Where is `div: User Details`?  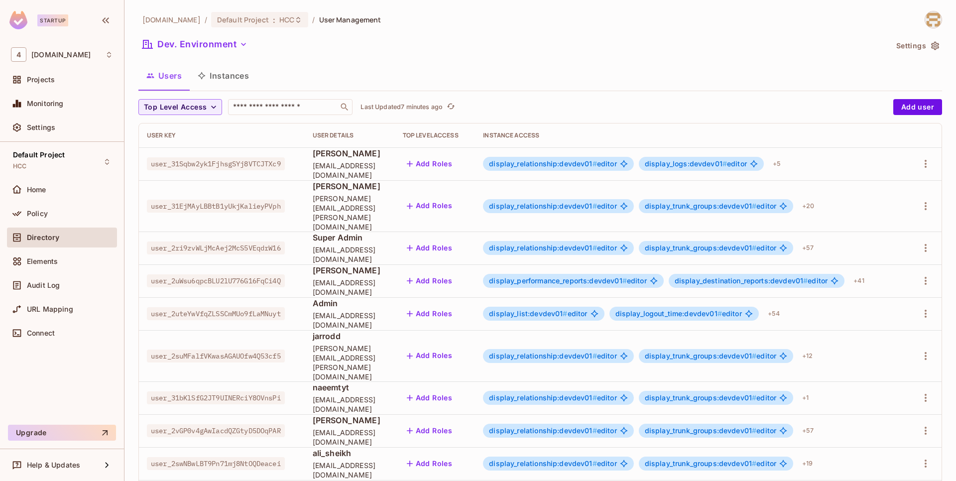
div: User Details is located at coordinates (350, 135).